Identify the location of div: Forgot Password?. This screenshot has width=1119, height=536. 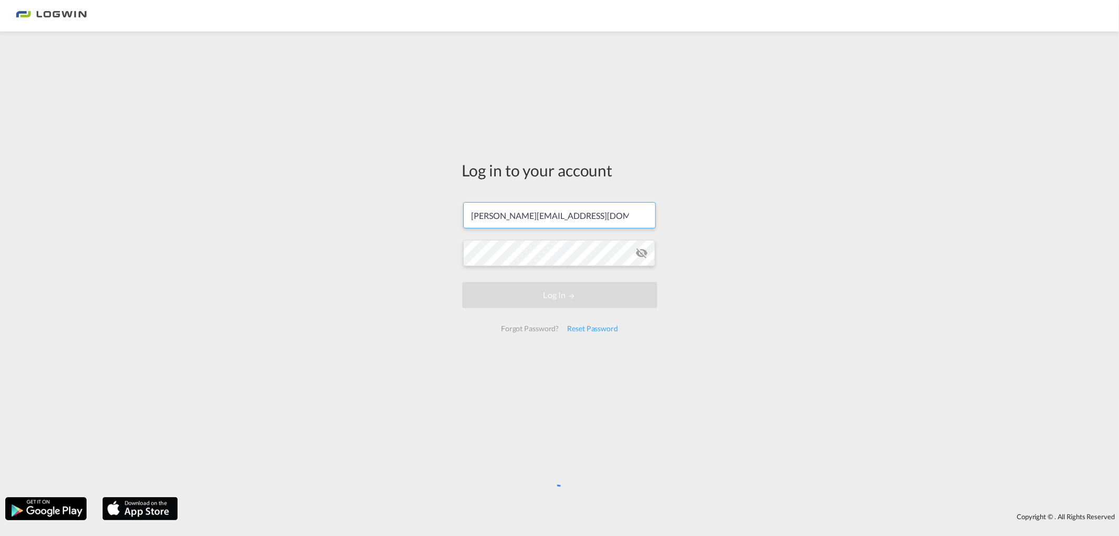
(530, 328).